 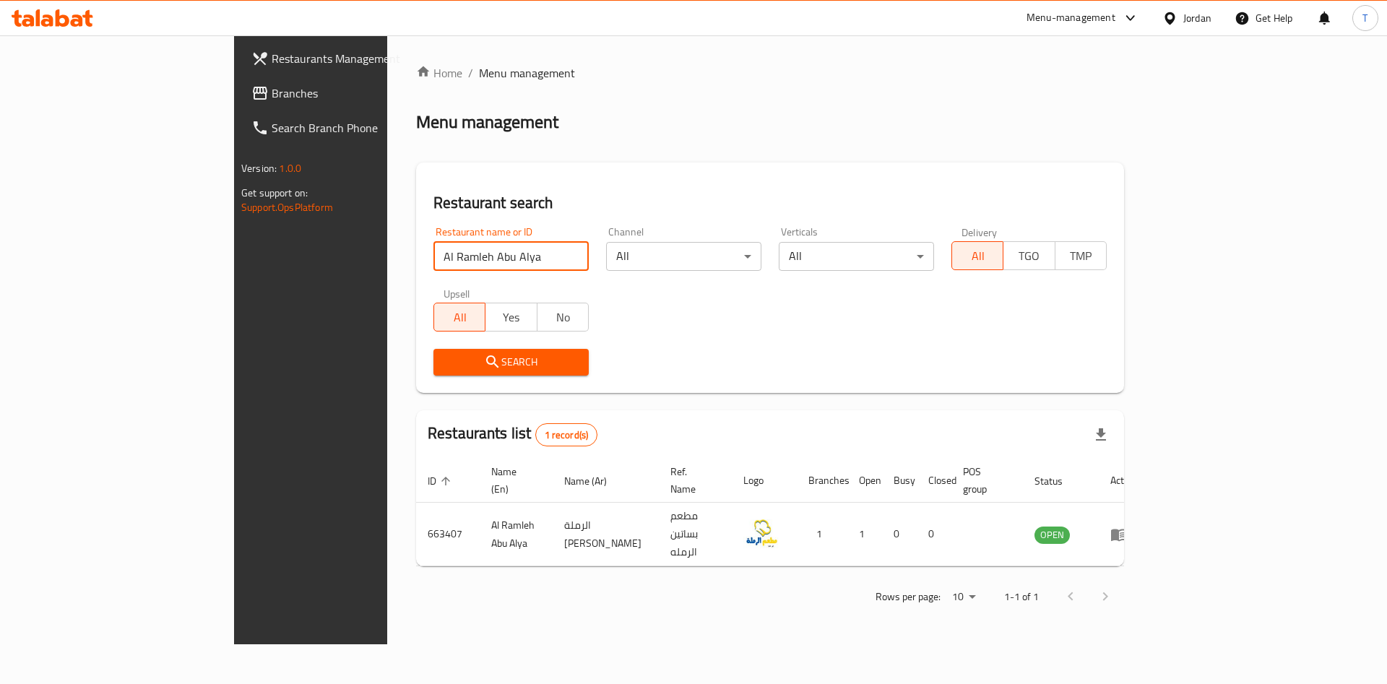 I want to click on span: Get support on:, so click(x=275, y=193).